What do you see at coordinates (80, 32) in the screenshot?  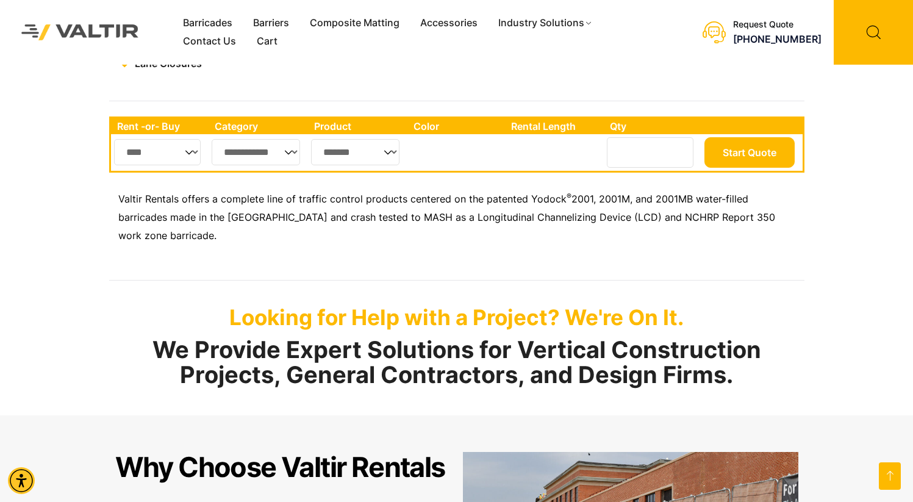 I see `img: Valtir Rentals` at bounding box center [80, 32].